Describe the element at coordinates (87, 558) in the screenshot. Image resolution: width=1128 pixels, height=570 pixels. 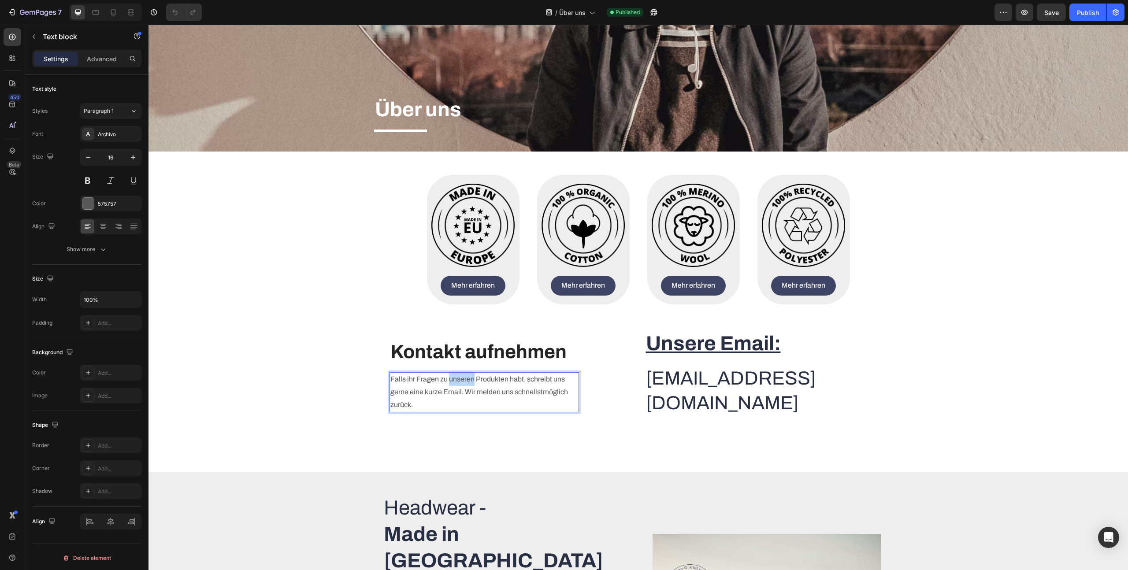
I see `div: Delete element` at that location.